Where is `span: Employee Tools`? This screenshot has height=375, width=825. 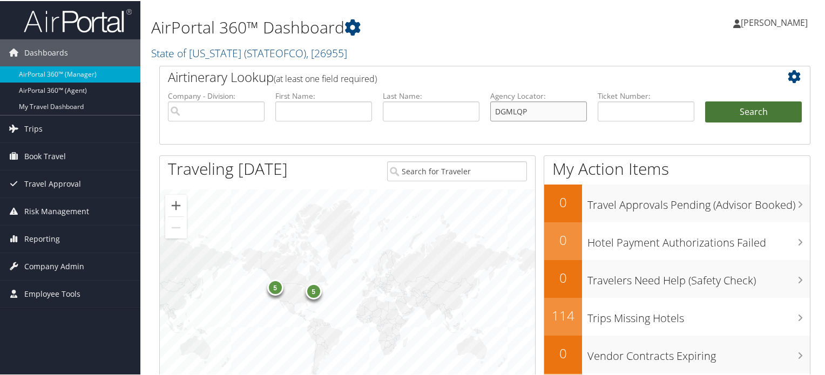 span: Employee Tools is located at coordinates (52, 293).